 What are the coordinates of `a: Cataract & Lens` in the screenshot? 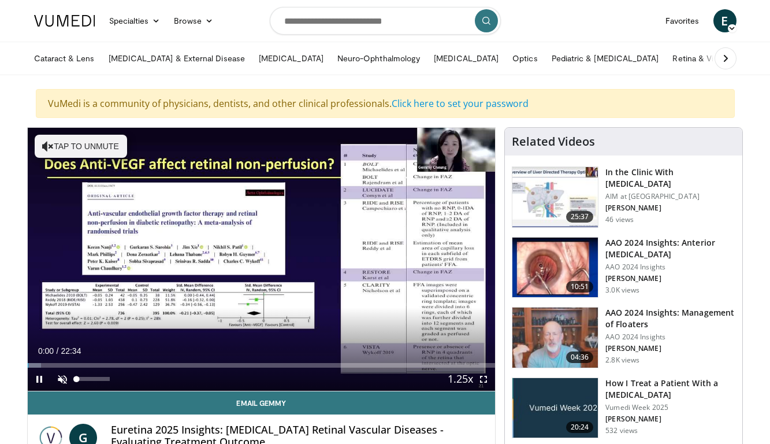 It's located at (64, 58).